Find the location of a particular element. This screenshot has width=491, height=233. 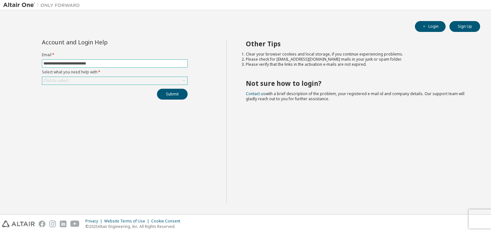

label: Email is located at coordinates (115, 55).